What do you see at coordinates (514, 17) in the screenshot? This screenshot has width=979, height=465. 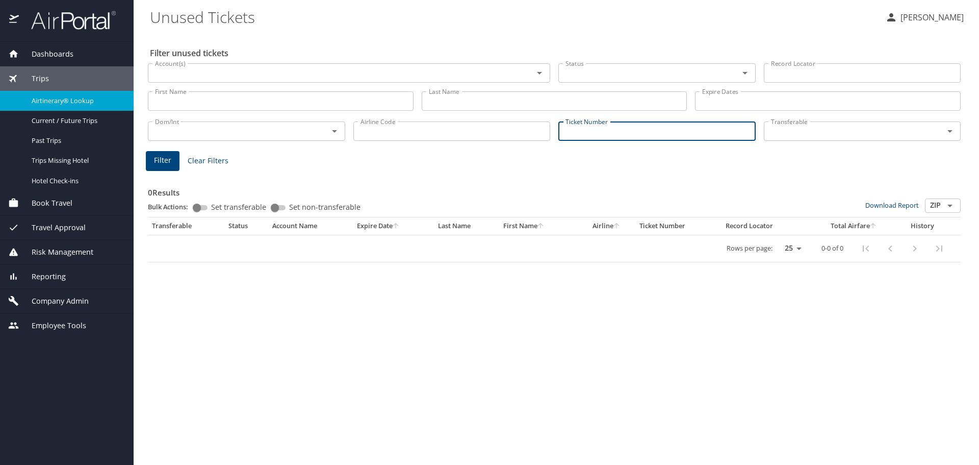 I see `h1: Unused Tickets` at bounding box center [514, 17].